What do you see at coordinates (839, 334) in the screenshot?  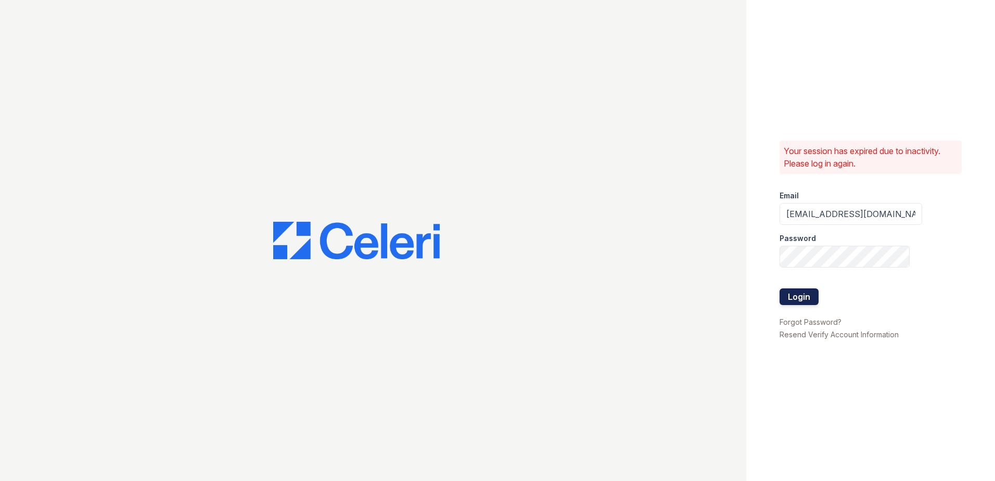 I see `a: Resend Verify Account Information` at bounding box center [839, 334].